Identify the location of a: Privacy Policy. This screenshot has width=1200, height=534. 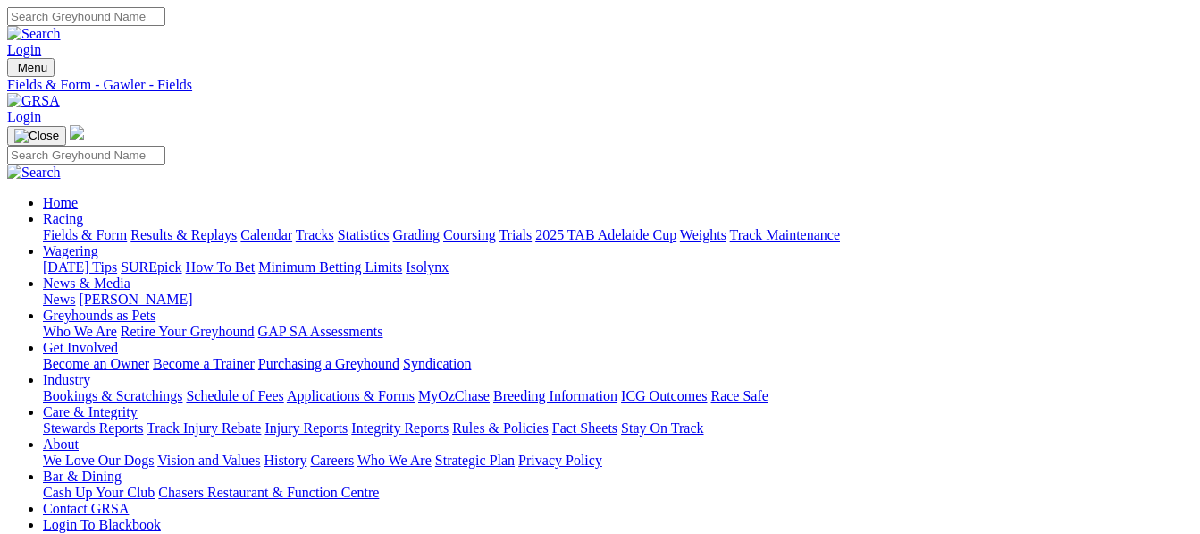
(560, 459).